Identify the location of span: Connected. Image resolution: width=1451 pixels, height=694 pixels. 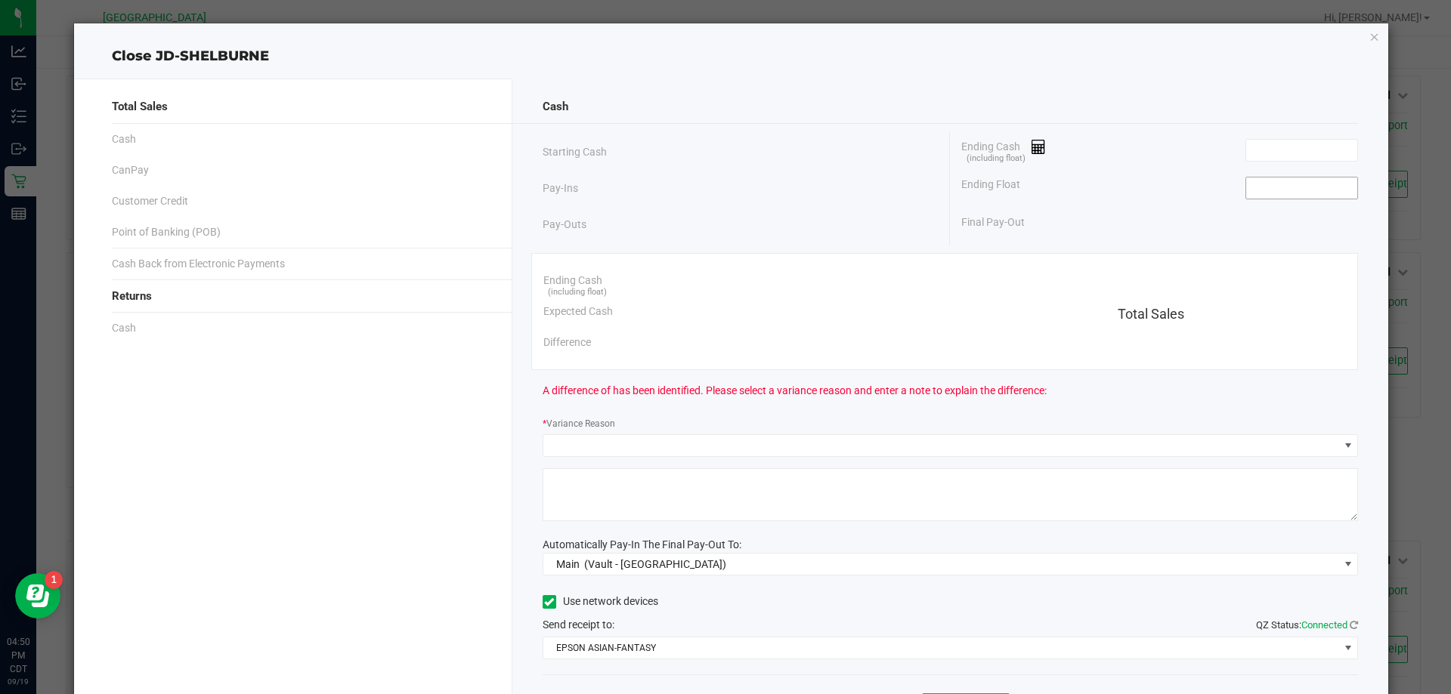
(1324, 625).